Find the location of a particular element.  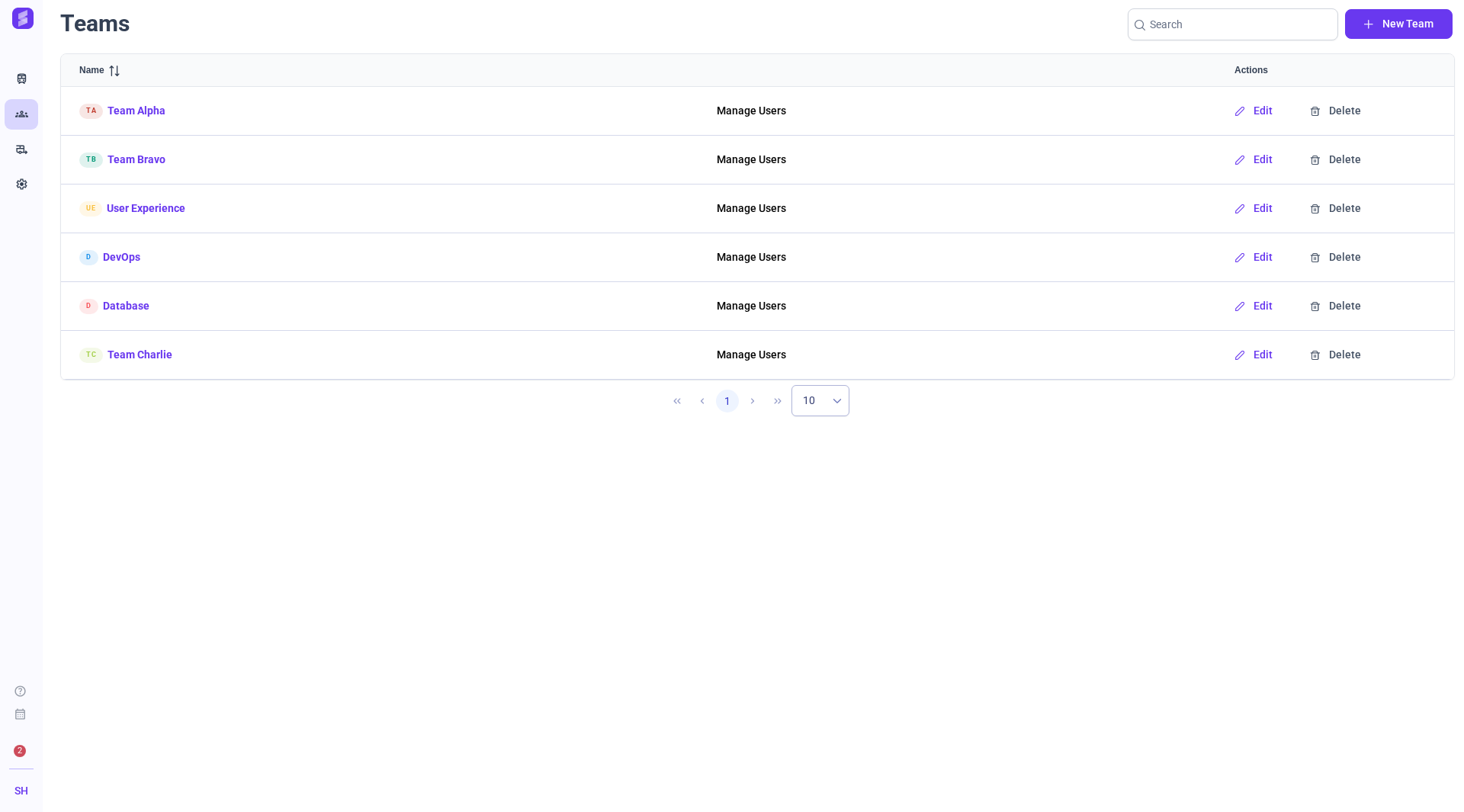

h1: Teams is located at coordinates (95, 24).